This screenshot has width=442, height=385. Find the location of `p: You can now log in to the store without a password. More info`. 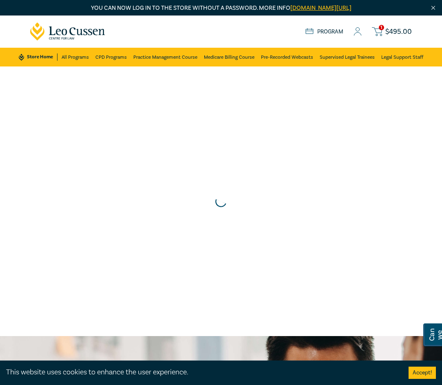

p: You can now log in to the store without a password. More info is located at coordinates (221, 8).